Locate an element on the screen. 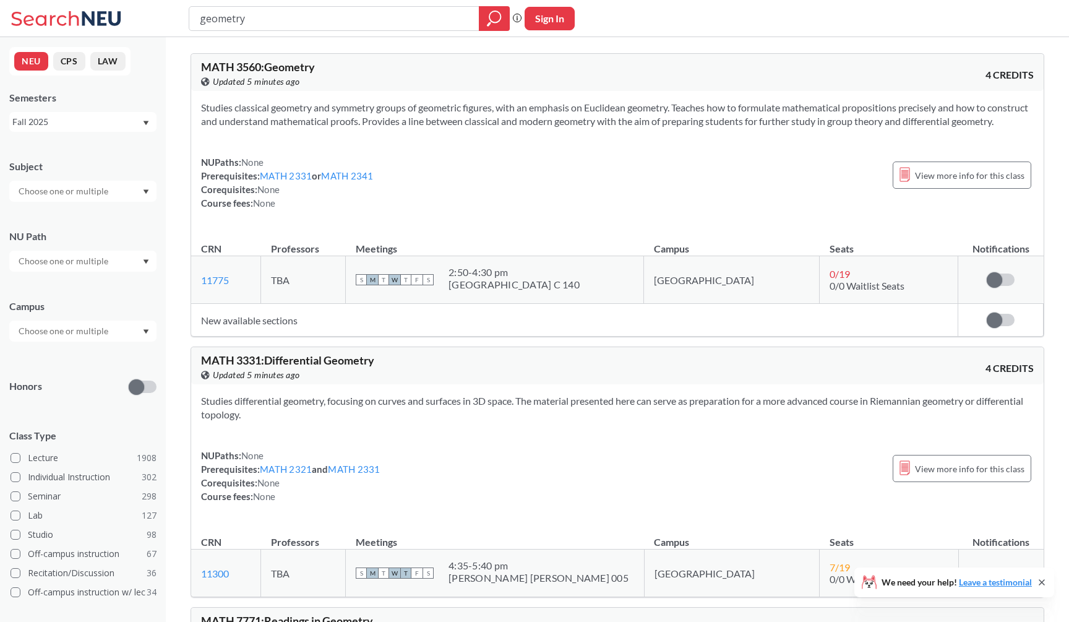 Image resolution: width=1069 pixels, height=622 pixels. a: MATH 2341 is located at coordinates (347, 176).